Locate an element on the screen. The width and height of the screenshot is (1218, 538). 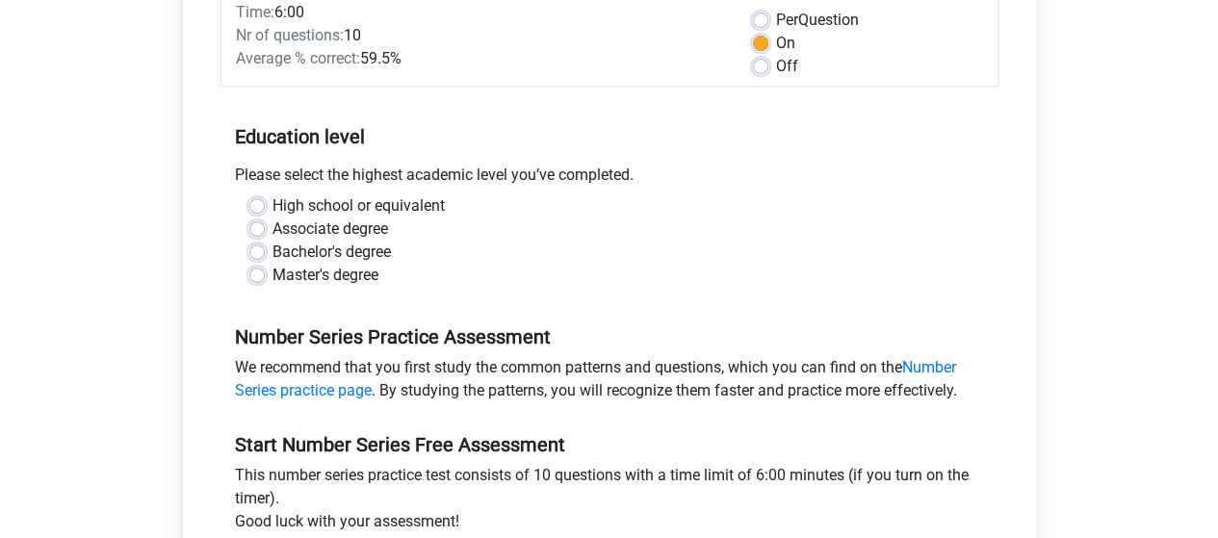
div: We recommend that you first study the common patterns and questions, which you can find on the . ... is located at coordinates (610, 383).